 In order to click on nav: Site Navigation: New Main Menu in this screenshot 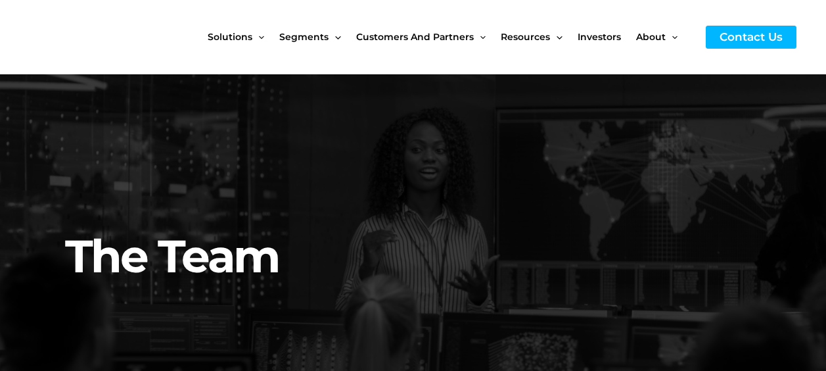, I will do `click(450, 37)`.